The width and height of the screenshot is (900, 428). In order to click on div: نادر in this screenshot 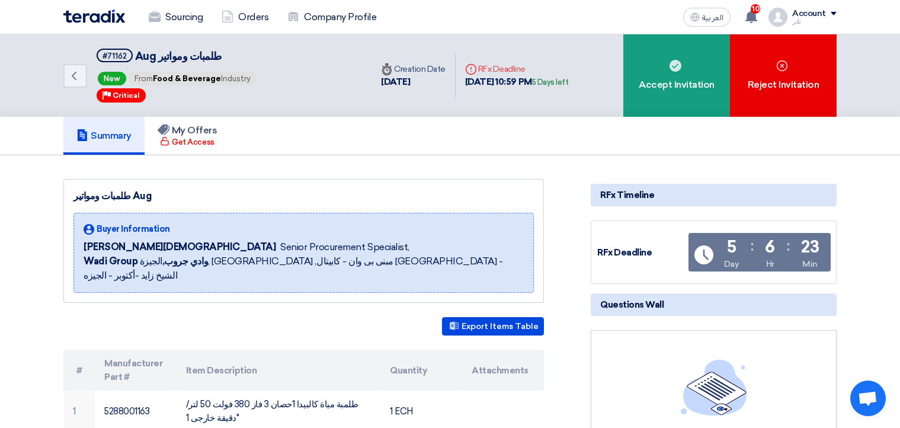, I will do `click(814, 21)`.